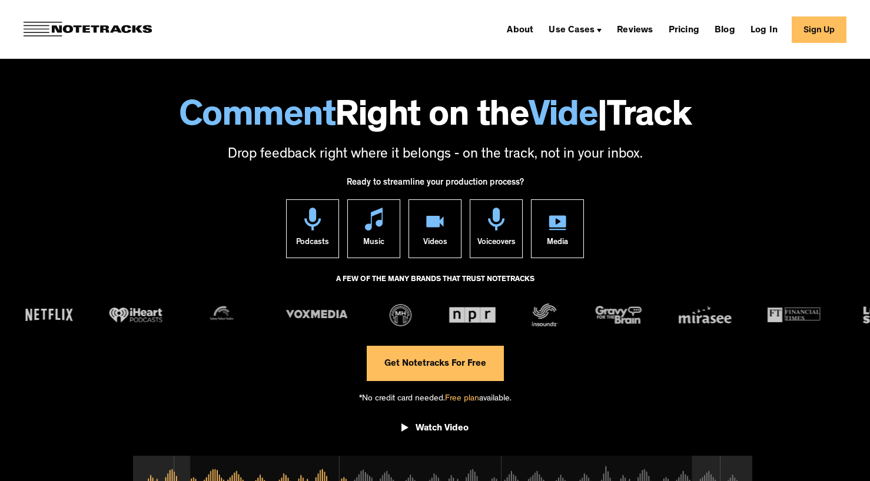 Image resolution: width=870 pixels, height=481 pixels. I want to click on a: Reviews, so click(635, 29).